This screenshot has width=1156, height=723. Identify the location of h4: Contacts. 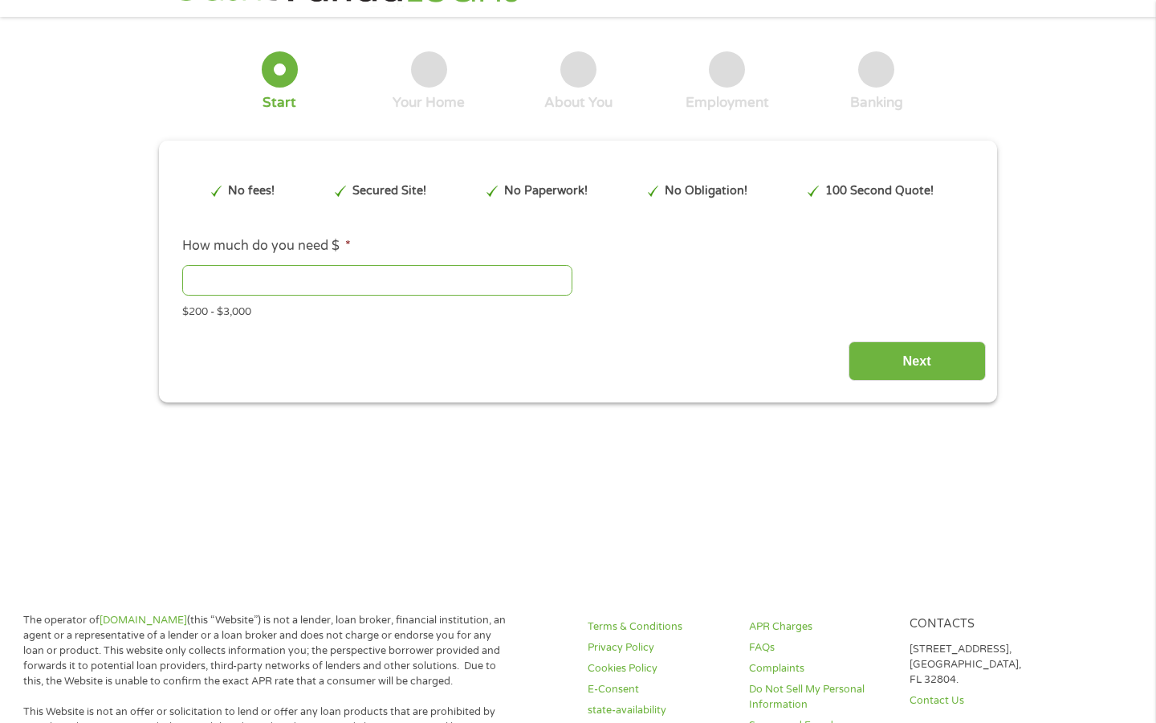
(980, 624).